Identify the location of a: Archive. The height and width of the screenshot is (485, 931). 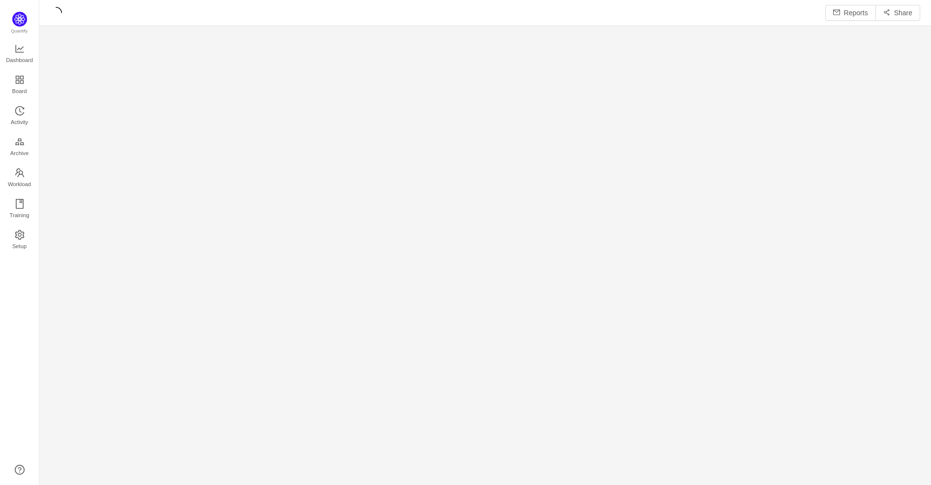
(20, 147).